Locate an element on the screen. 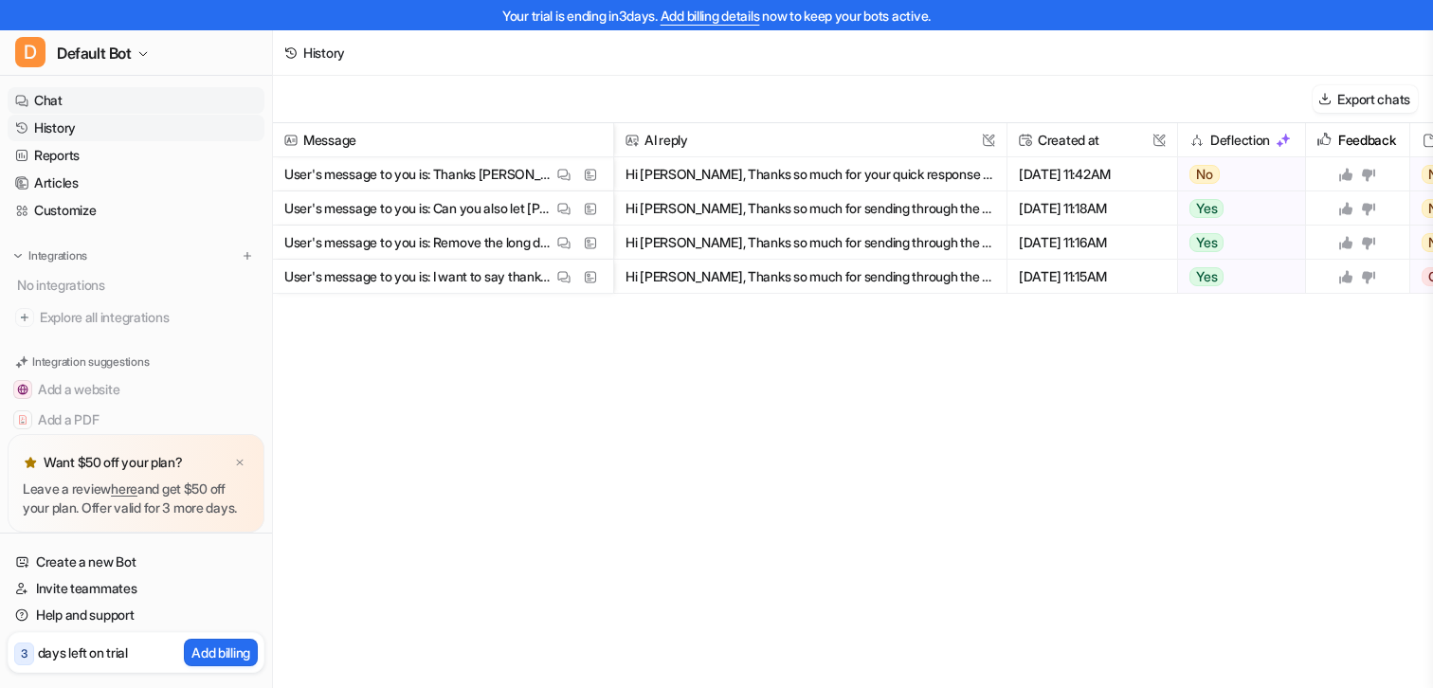 Image resolution: width=1433 pixels, height=688 pixels. a: Customize is located at coordinates (136, 210).